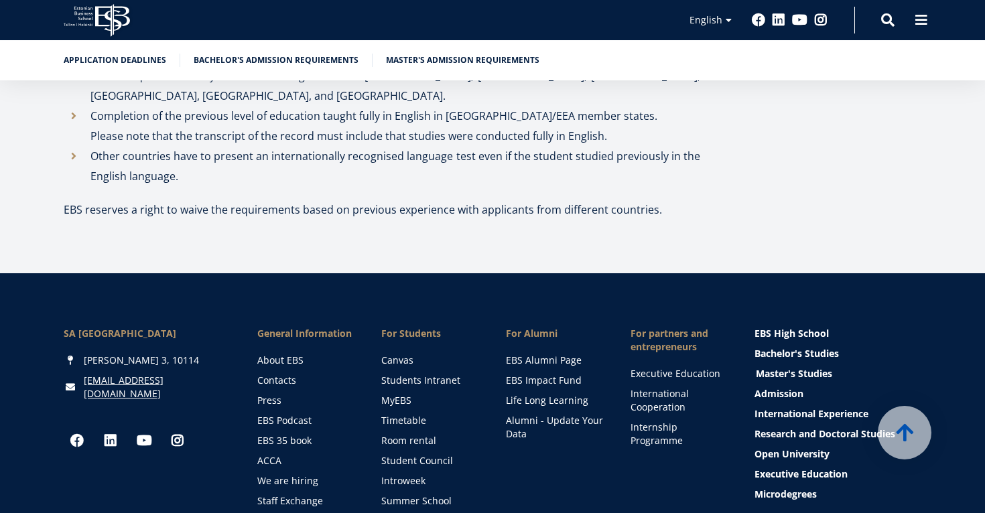  I want to click on span: General Information, so click(306, 334).